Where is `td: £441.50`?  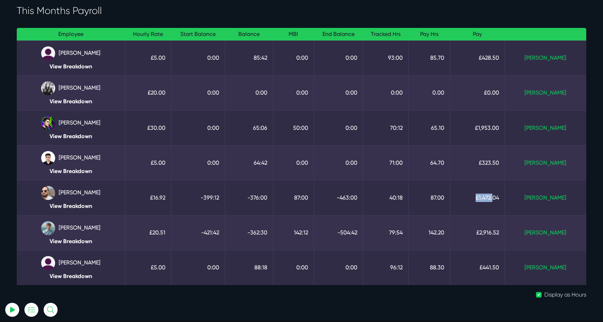 td: £441.50 is located at coordinates (478, 268).